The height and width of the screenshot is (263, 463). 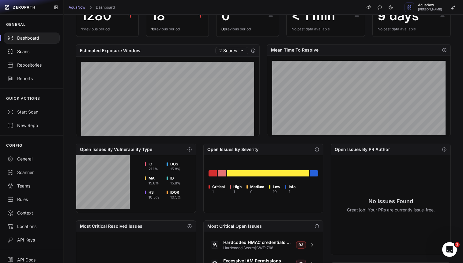 What do you see at coordinates (32, 159) in the screenshot?
I see `div: General` at bounding box center [32, 159].